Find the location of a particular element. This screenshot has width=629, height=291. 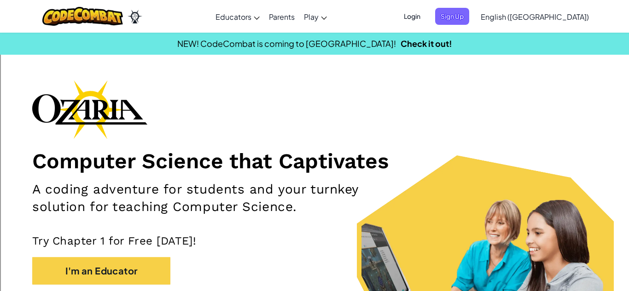

button: Login is located at coordinates (412, 16).